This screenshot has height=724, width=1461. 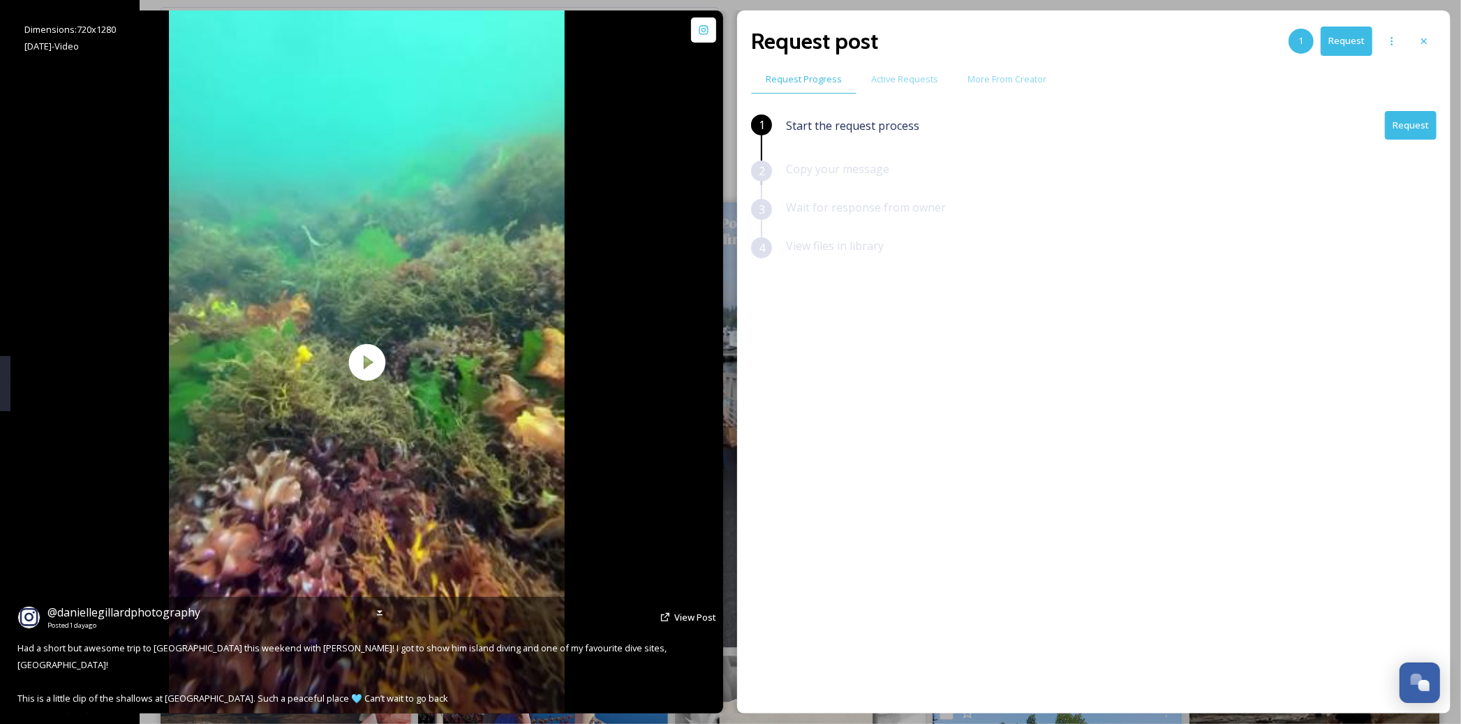 What do you see at coordinates (695, 617) in the screenshot?
I see `a: View Post` at bounding box center [695, 617].